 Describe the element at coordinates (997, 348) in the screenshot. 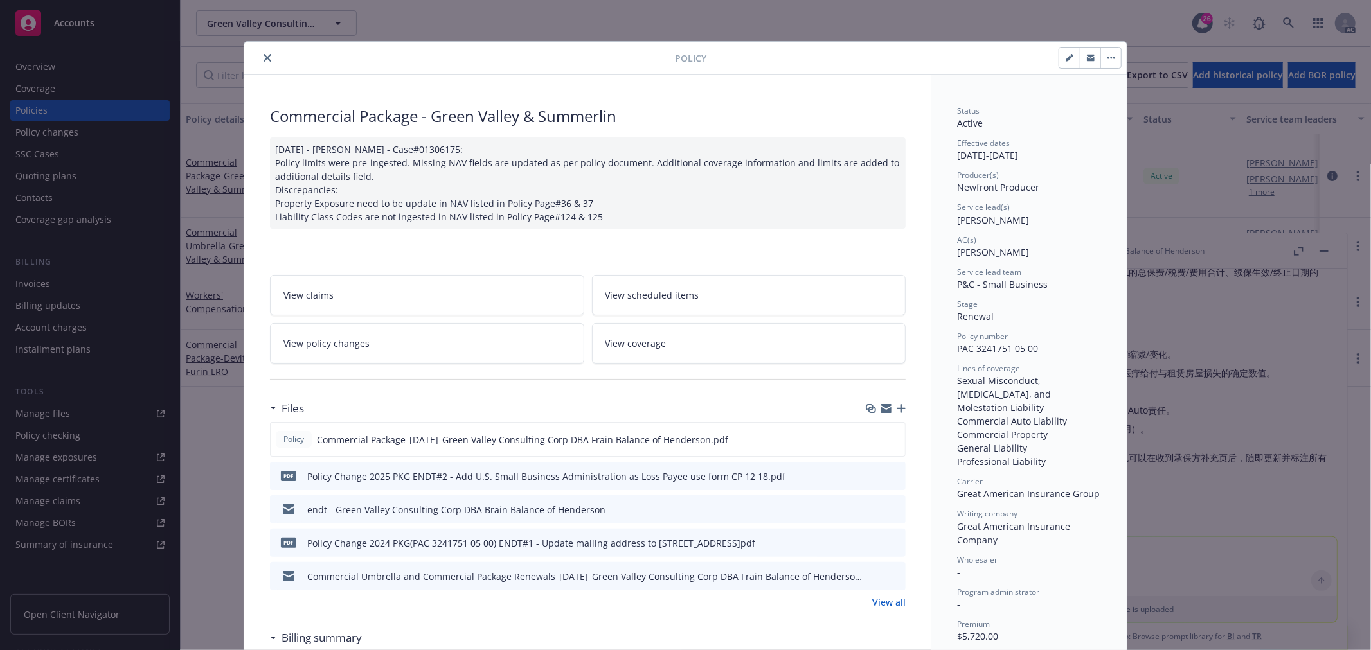

I see `span: PAC 3241751 05 00` at that location.